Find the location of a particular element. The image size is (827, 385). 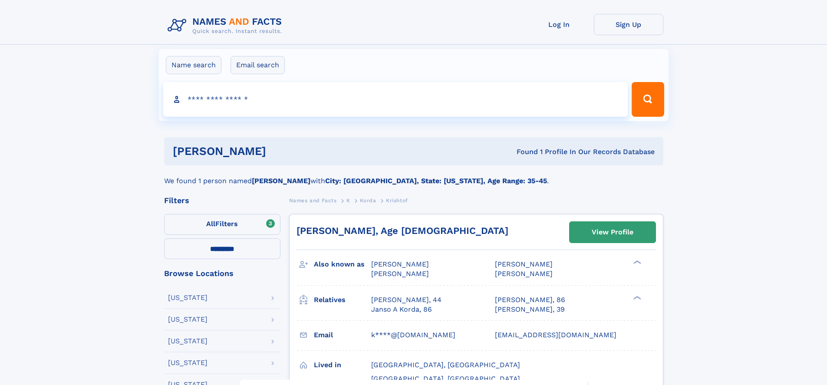

a: Janso A Korda, 86 is located at coordinates (401, 309).